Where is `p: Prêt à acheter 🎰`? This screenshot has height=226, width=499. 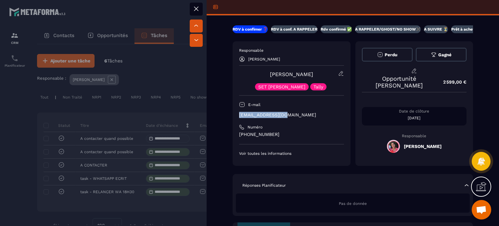
p: Prêt à acheter 🎰 is located at coordinates (467, 29).